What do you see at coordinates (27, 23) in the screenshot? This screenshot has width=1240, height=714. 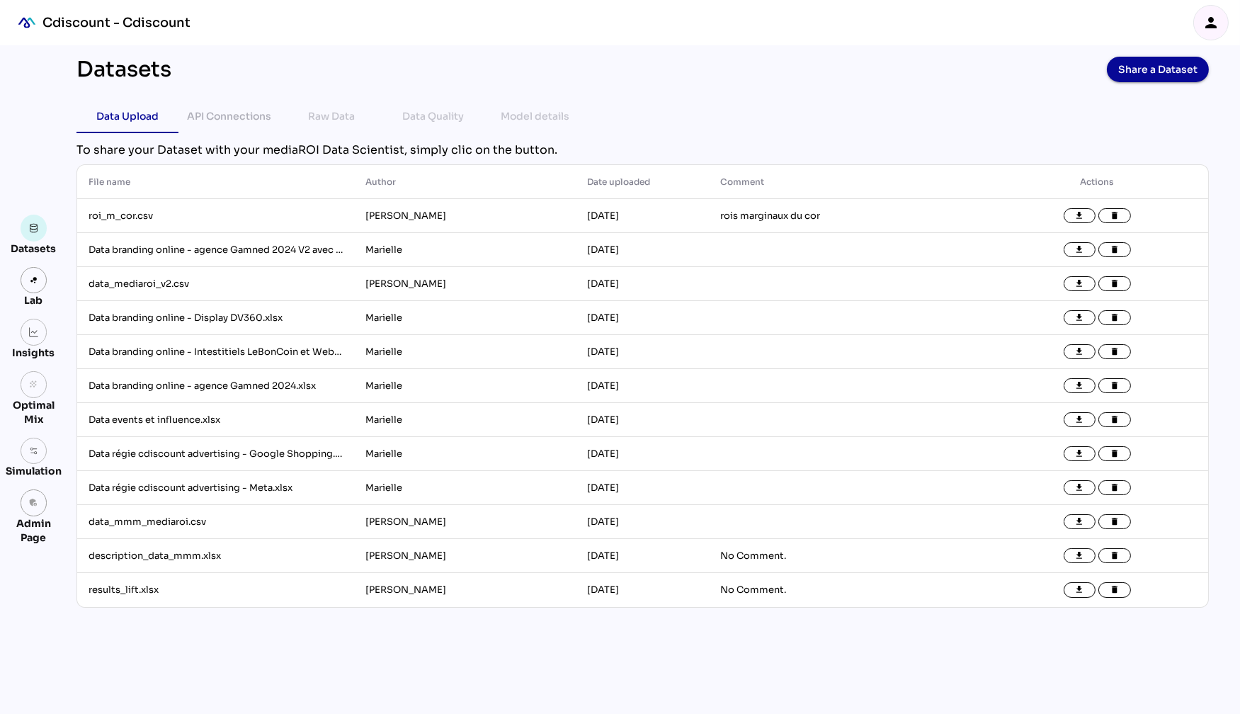 I see `div: mediaROI` at bounding box center [27, 23].